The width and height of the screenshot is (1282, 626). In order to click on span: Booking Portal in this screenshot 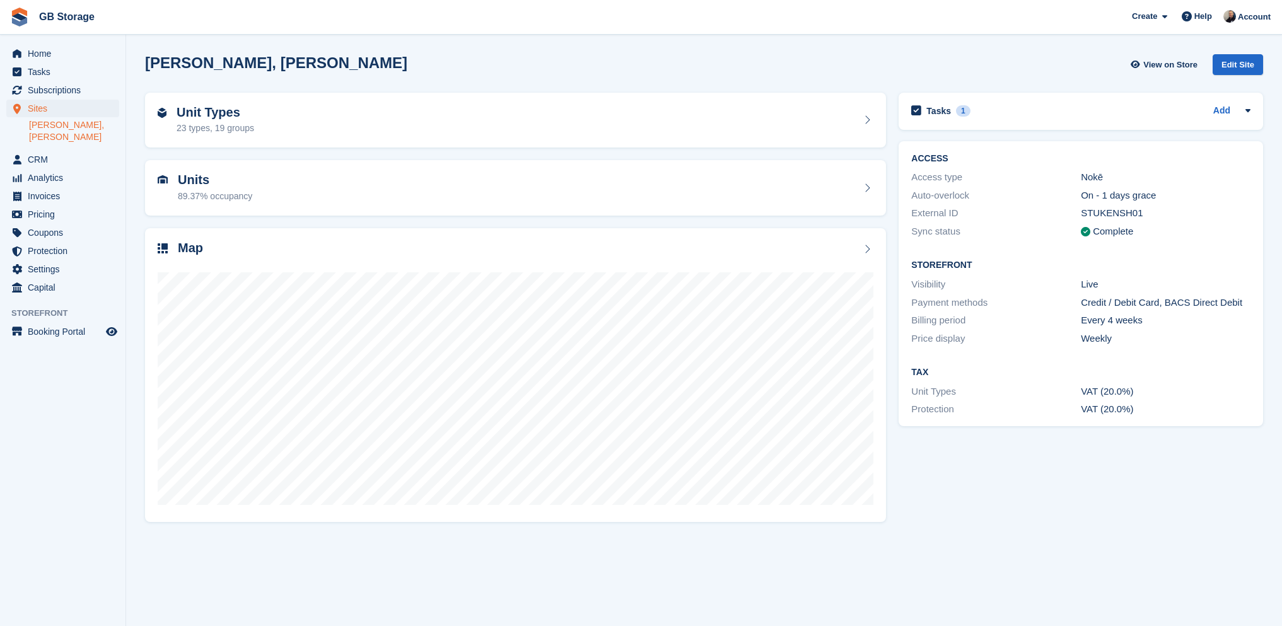, I will do `click(66, 332)`.